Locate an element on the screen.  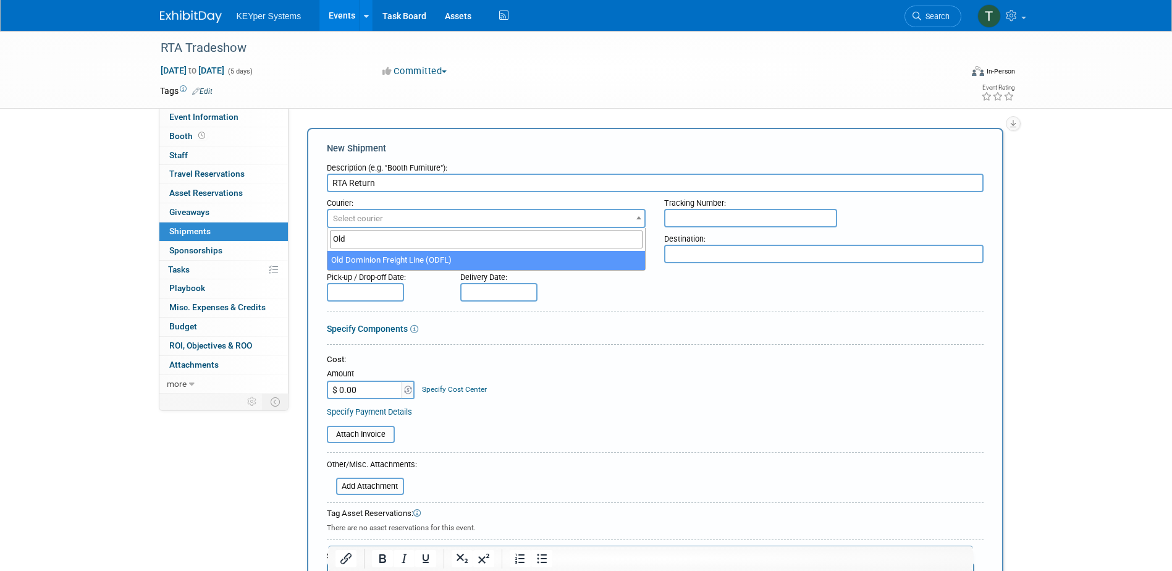
span: ROI, Objectives & ROO is located at coordinates (211, 345).